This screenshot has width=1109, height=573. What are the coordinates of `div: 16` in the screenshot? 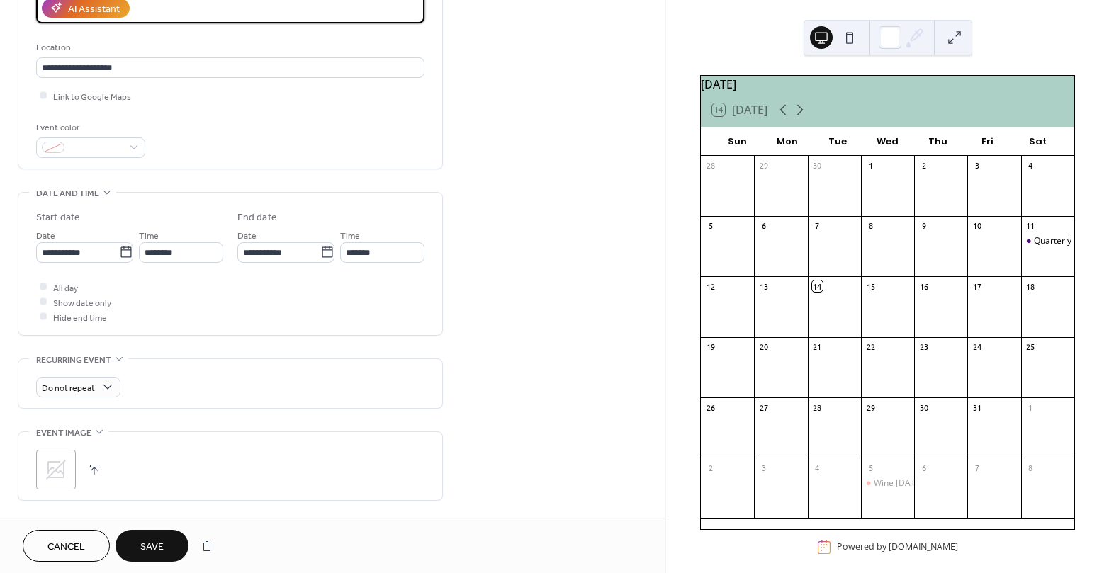 It's located at (923, 286).